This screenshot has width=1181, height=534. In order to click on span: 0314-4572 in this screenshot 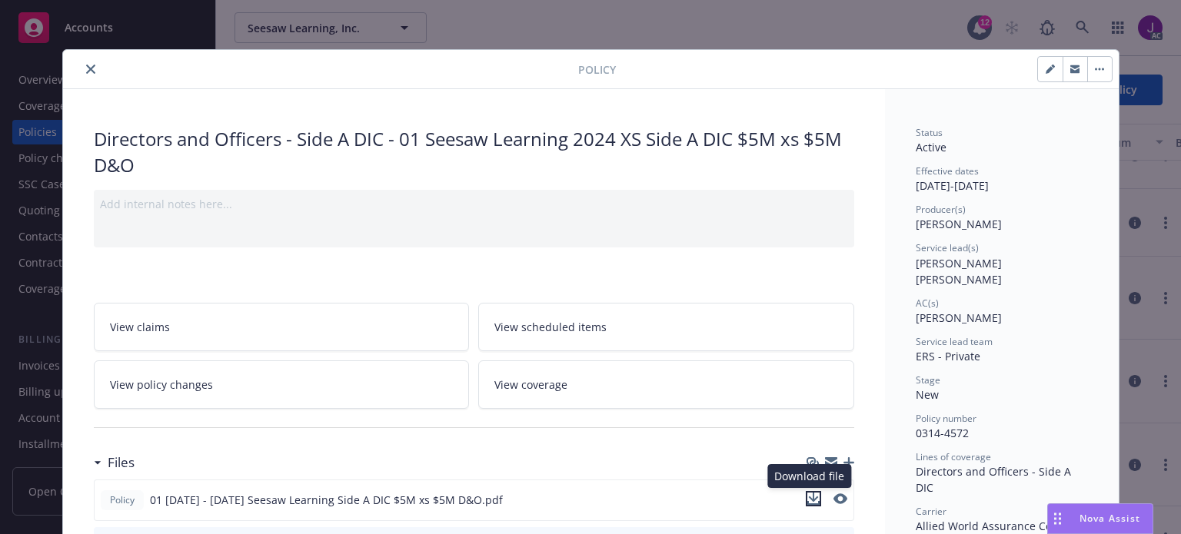, I will do `click(942, 433)`.